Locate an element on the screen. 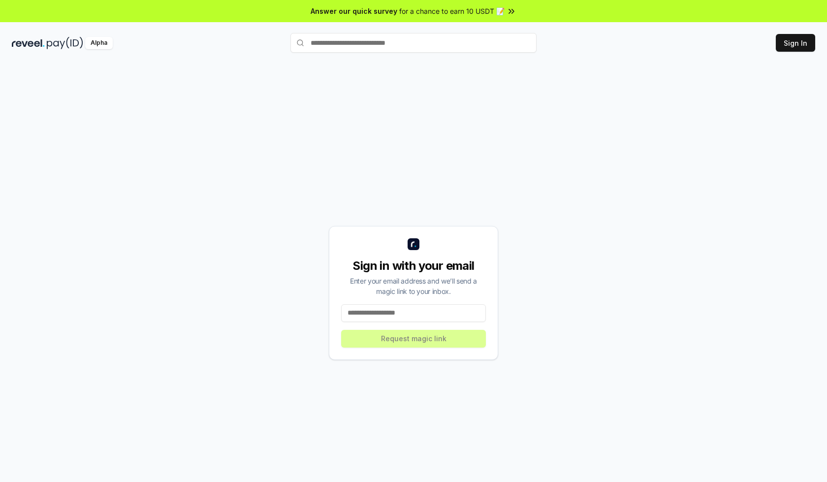 The image size is (827, 482). div: Alpha is located at coordinates (99, 43).